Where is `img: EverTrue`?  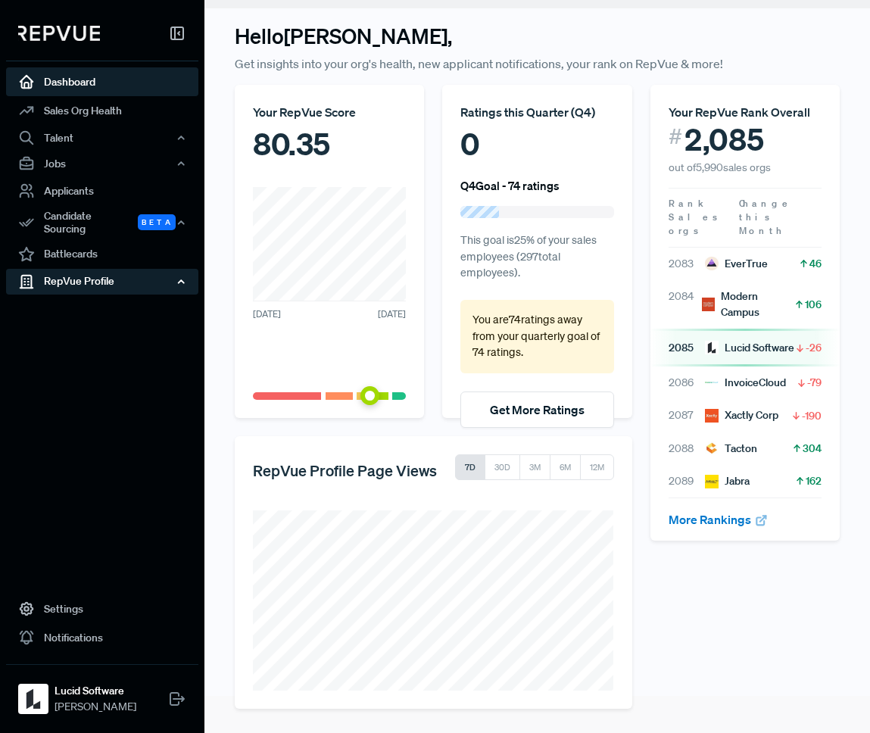
img: EverTrue is located at coordinates (712, 264).